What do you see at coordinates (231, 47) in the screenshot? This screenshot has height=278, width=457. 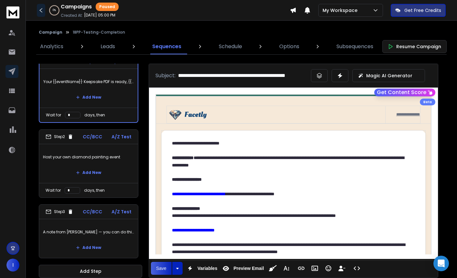 I see `a: Schedule` at bounding box center [231, 47].